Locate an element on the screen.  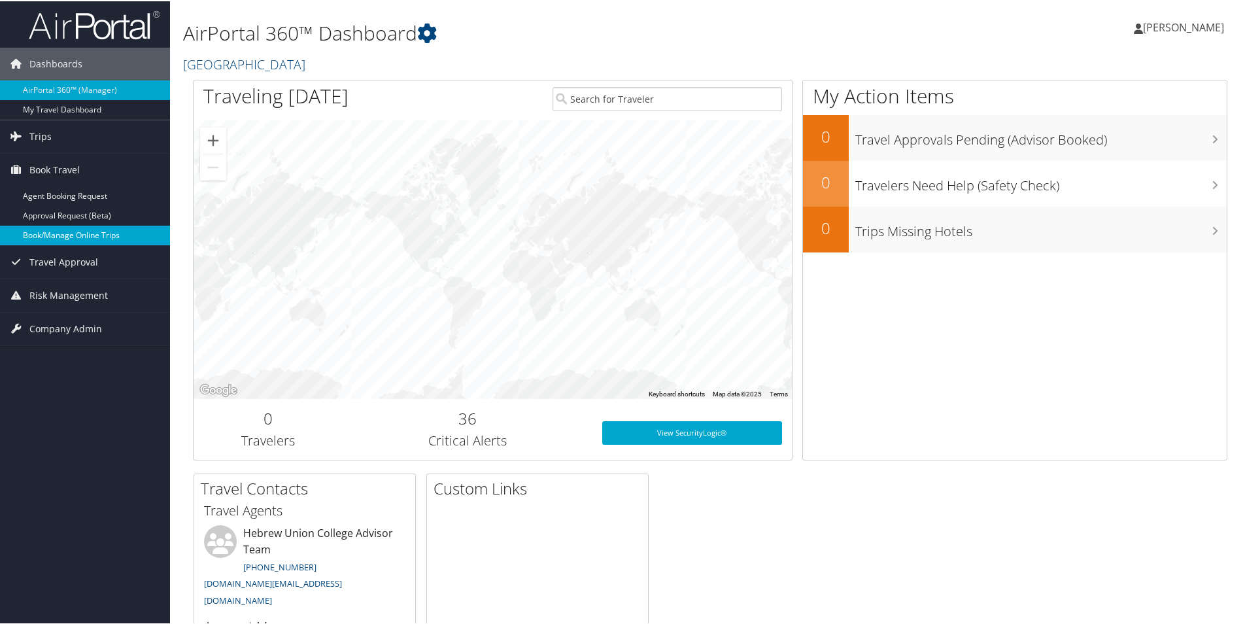
a: 0Travelers Need Help (Safety Check) is located at coordinates (1015, 182).